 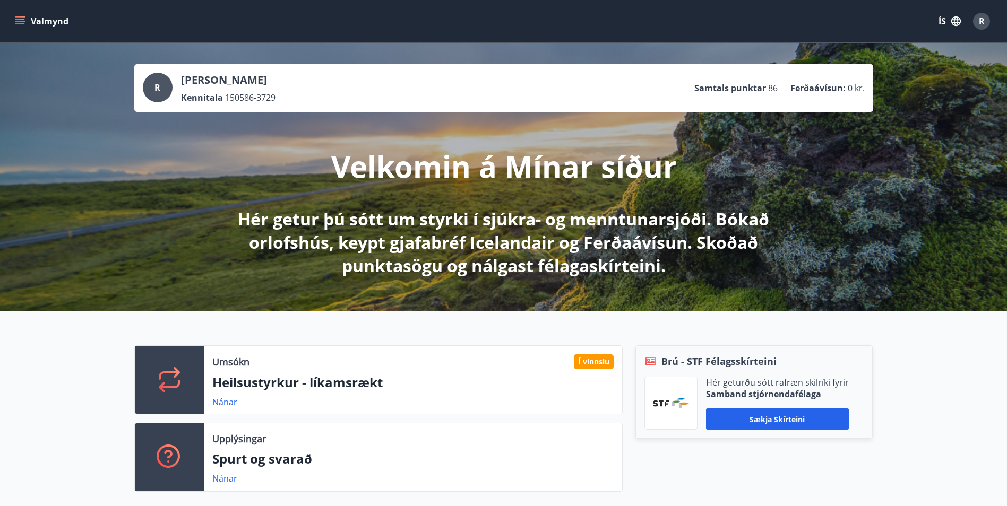 What do you see at coordinates (593, 362) in the screenshot?
I see `div: Í vinnslu` at bounding box center [593, 362].